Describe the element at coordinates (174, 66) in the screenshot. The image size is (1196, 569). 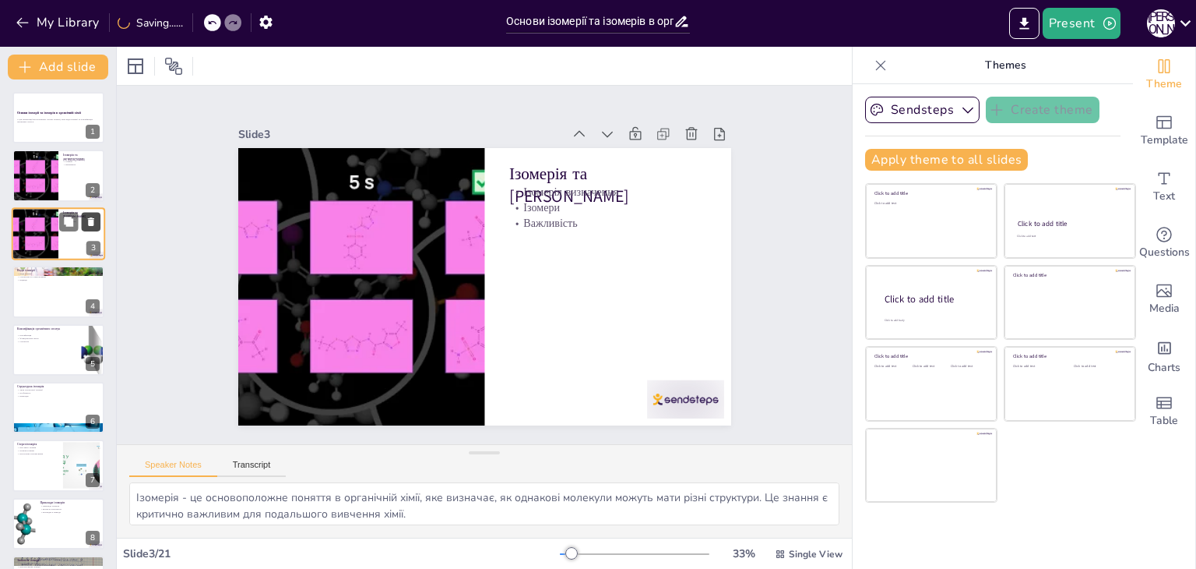
I see `span: Position` at that location.